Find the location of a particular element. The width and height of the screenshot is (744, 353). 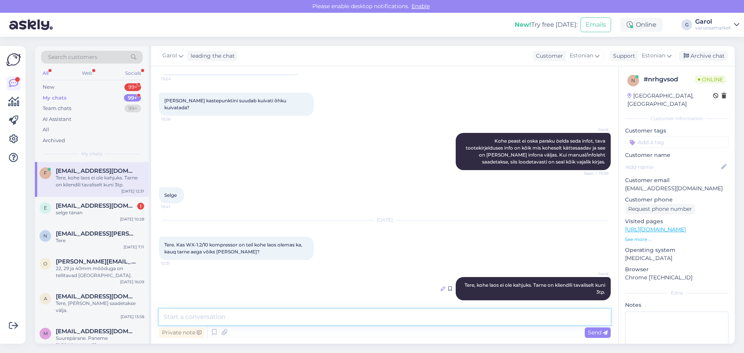

p: Browser is located at coordinates (677, 269).